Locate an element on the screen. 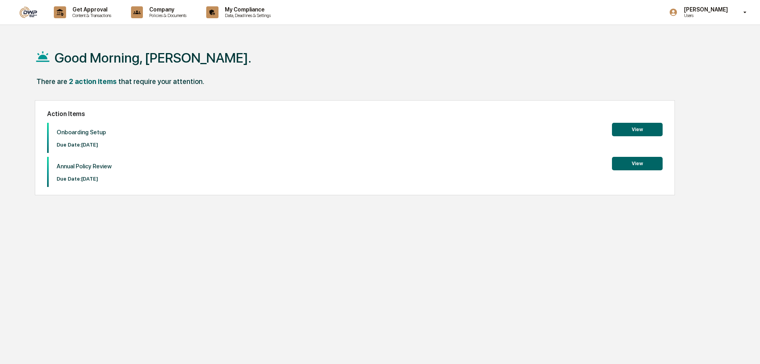 This screenshot has height=364, width=760. p: Company is located at coordinates (167, 9).